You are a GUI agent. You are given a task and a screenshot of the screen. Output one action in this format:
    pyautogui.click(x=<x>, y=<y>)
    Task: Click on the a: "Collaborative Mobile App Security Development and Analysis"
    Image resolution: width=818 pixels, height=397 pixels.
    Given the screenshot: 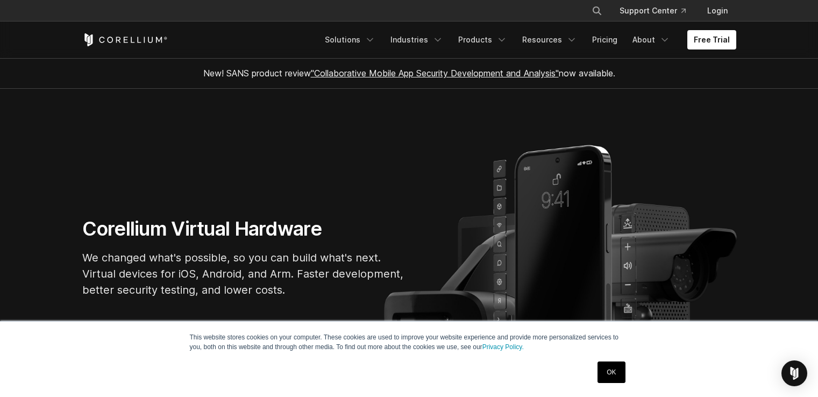 What is the action you would take?
    pyautogui.click(x=435, y=73)
    